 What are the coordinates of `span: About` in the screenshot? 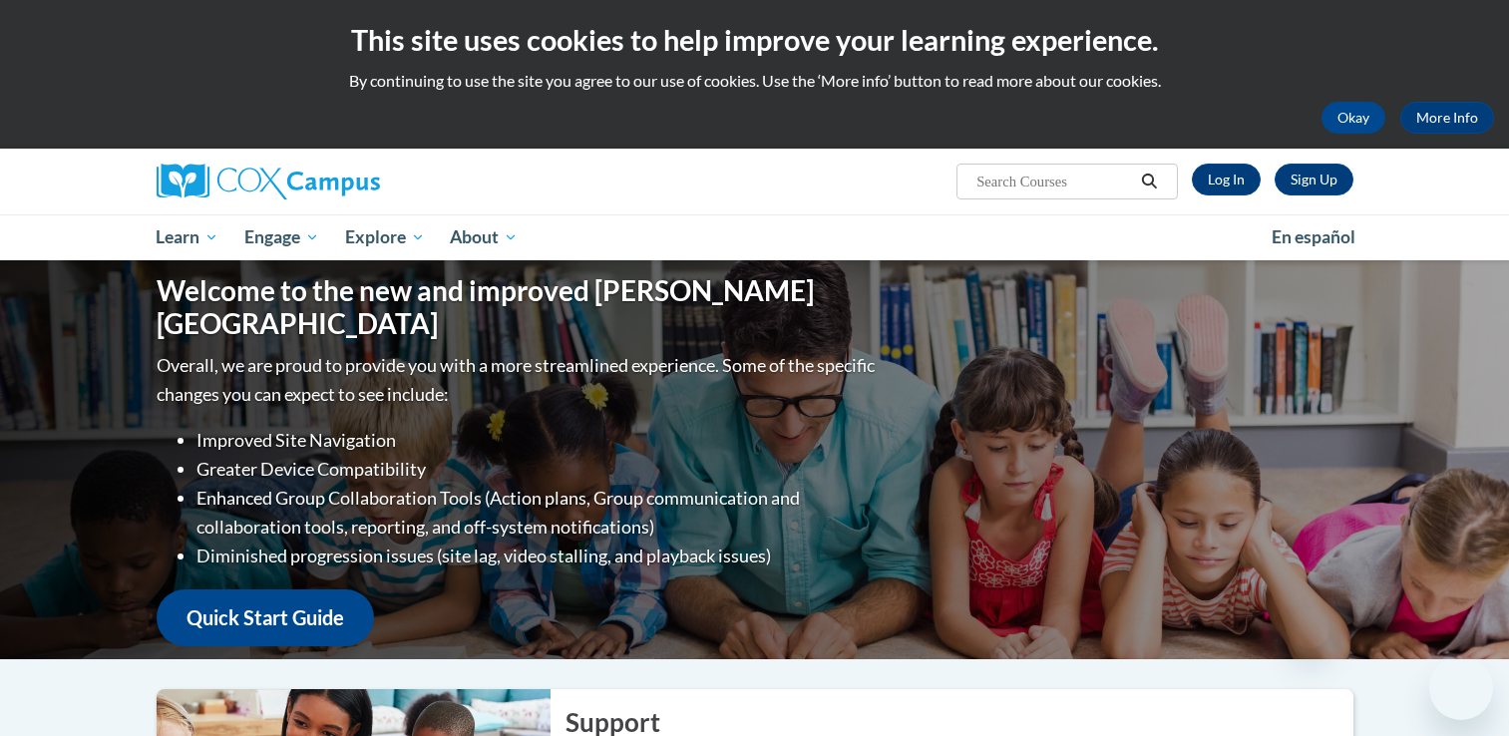 It's located at (484, 237).